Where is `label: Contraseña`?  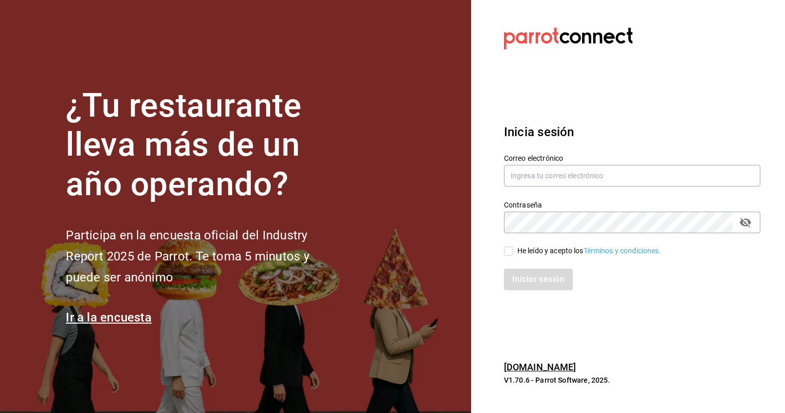 label: Contraseña is located at coordinates (632, 204).